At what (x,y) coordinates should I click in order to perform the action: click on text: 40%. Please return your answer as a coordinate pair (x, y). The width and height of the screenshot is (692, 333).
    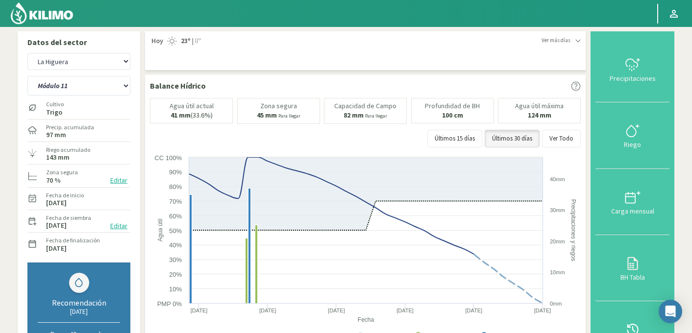
    Looking at the image, I should click on (176, 245).